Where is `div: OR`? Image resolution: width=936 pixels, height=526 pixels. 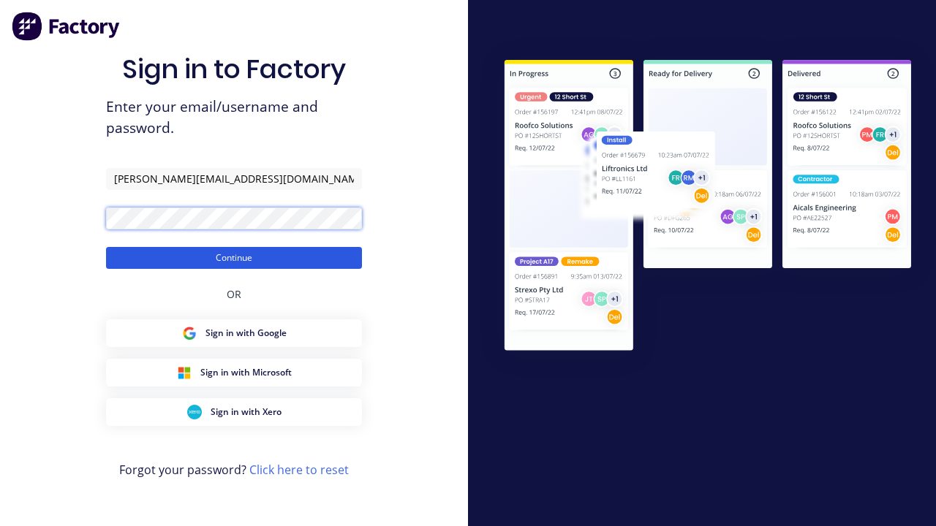
div: OR is located at coordinates (234, 294).